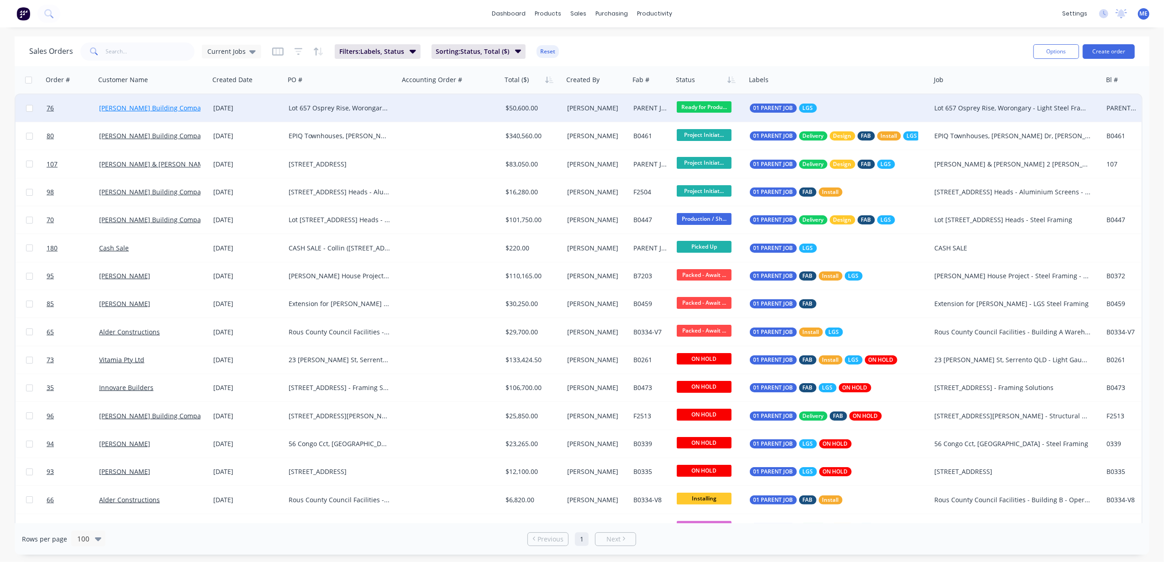 The width and height of the screenshot is (1164, 562). Describe the element at coordinates (232, 80) in the screenshot. I see `div: Created Date` at that location.